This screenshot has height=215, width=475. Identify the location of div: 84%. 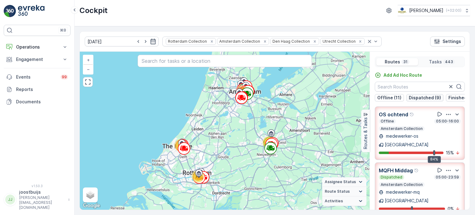
(434, 159).